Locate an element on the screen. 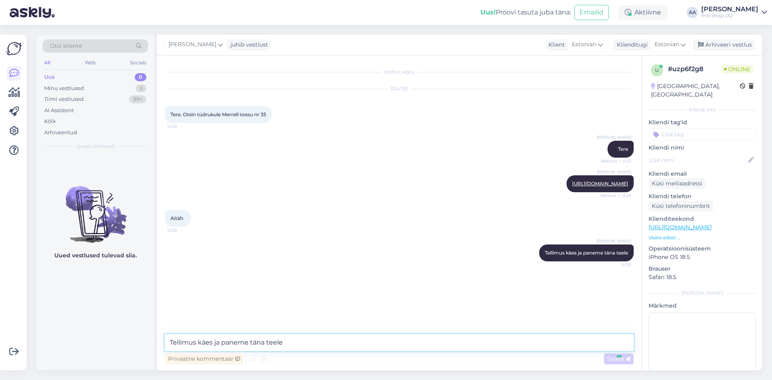 This screenshot has height=380, width=772. p: Kliendi tag'id is located at coordinates (702, 122).